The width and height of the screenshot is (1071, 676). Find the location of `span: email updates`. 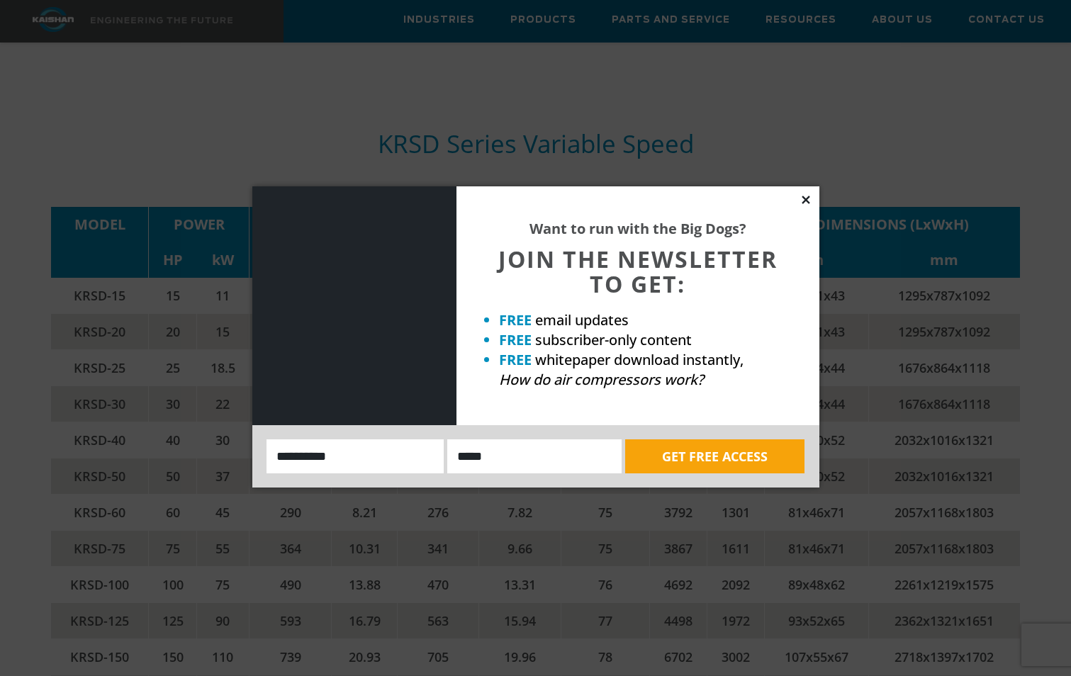

span: email updates is located at coordinates (582, 320).